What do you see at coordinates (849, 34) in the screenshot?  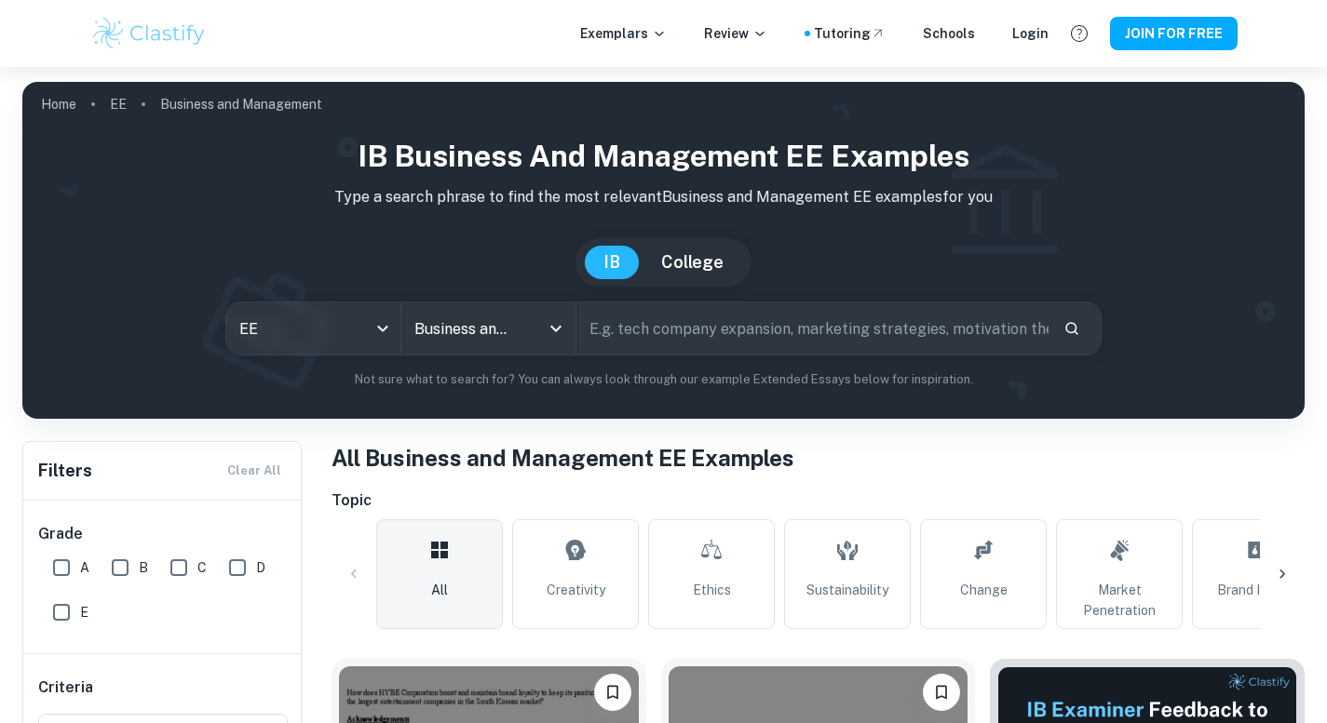 I see `a: Tutoring` at bounding box center [849, 34].